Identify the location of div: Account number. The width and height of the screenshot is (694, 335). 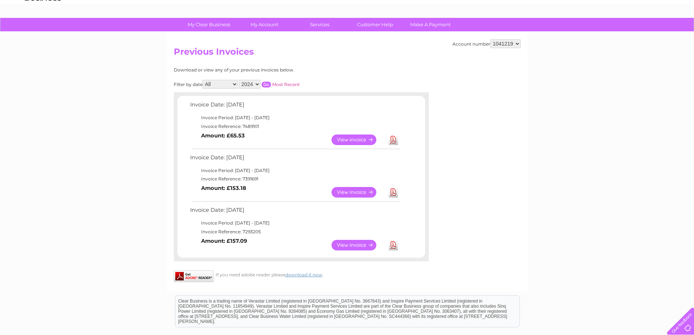
(486, 44).